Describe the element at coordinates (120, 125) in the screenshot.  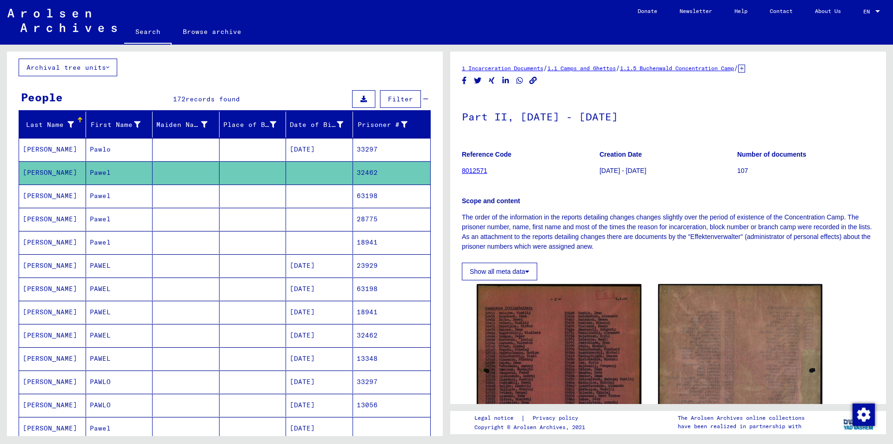
I see `mat-header-cell: First Name` at that location.